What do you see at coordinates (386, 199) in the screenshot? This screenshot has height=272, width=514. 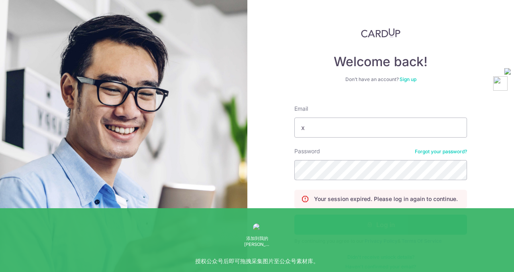 I see `p: Your session expired. Please log in again to continue.` at bounding box center [386, 199].